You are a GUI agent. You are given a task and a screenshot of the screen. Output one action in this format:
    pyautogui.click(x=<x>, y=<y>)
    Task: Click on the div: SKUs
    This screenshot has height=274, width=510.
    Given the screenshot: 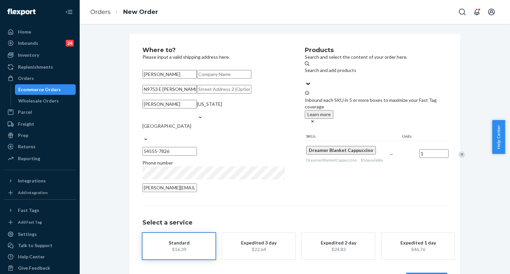 What is the action you would take?
    pyautogui.click(x=353, y=137)
    